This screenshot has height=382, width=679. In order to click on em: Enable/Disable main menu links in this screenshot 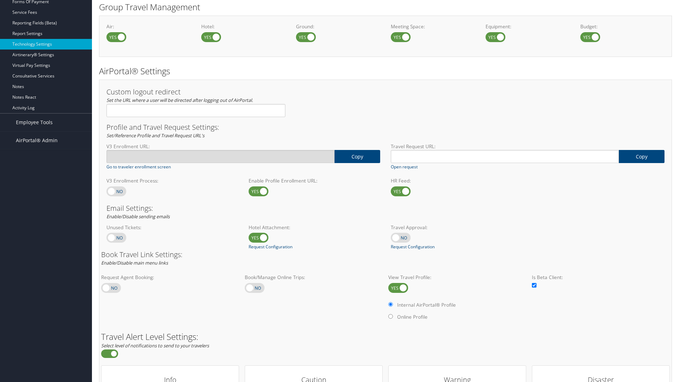, I will do `click(134, 263)`.